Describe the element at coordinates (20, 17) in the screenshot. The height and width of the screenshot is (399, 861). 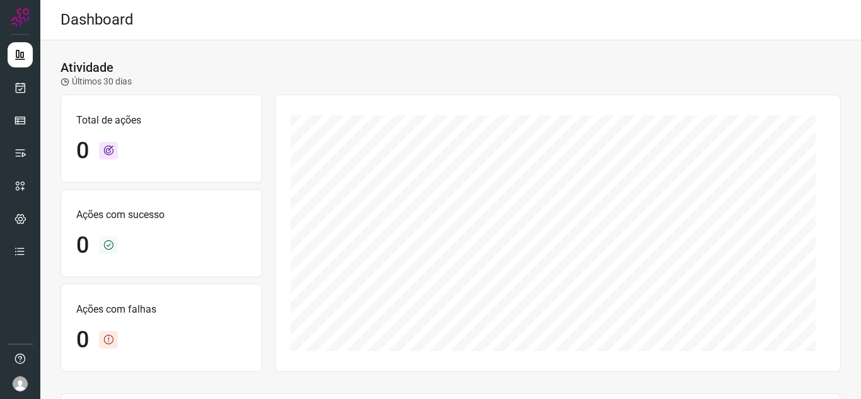
I see `img: Logo` at that location.